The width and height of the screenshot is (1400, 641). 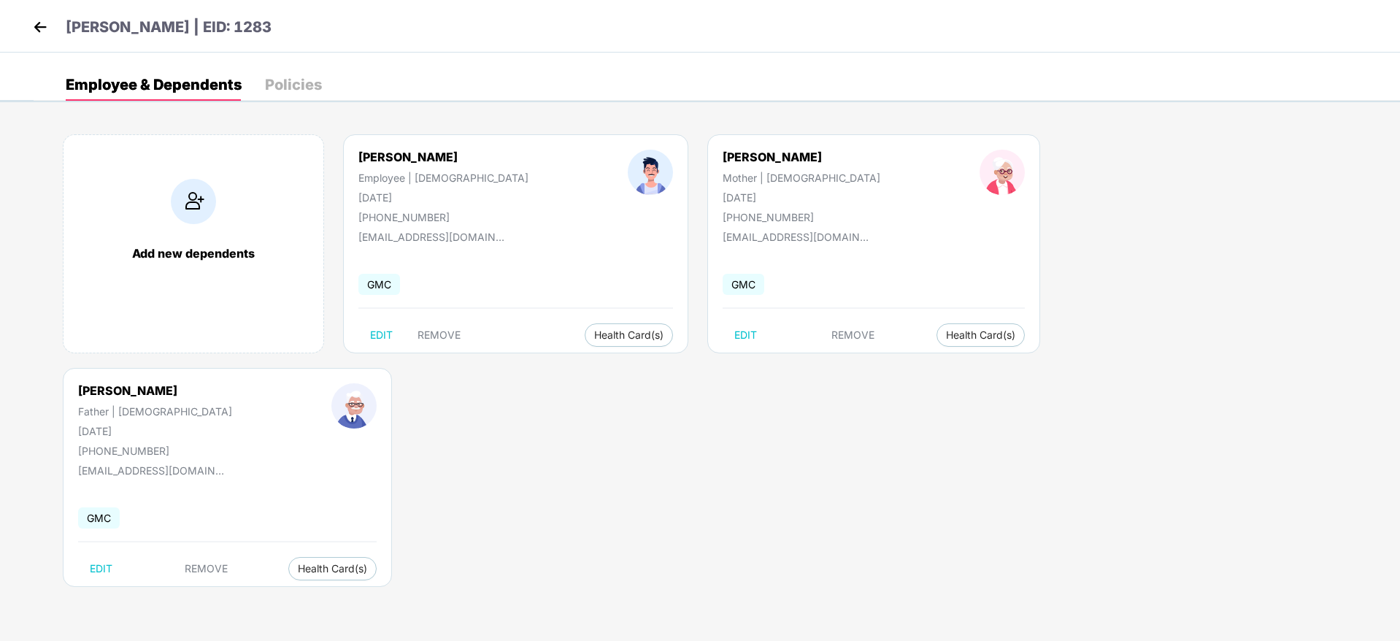 I want to click on div: Employee & Dependents, so click(x=153, y=85).